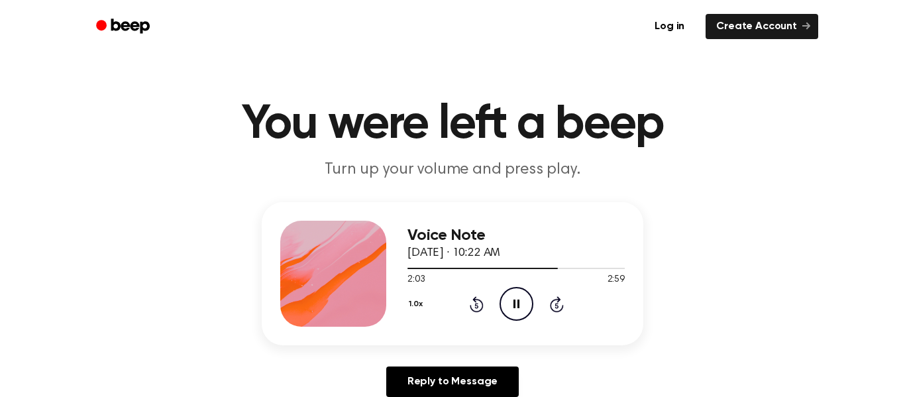  What do you see at coordinates (453, 125) in the screenshot?
I see `h1: You were left a beep` at bounding box center [453, 125].